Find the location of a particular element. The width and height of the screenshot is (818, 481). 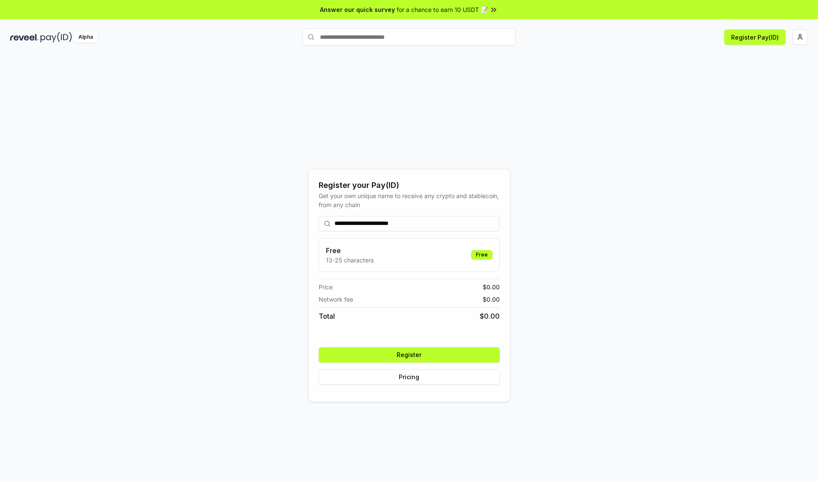

span: Total is located at coordinates (327, 316).